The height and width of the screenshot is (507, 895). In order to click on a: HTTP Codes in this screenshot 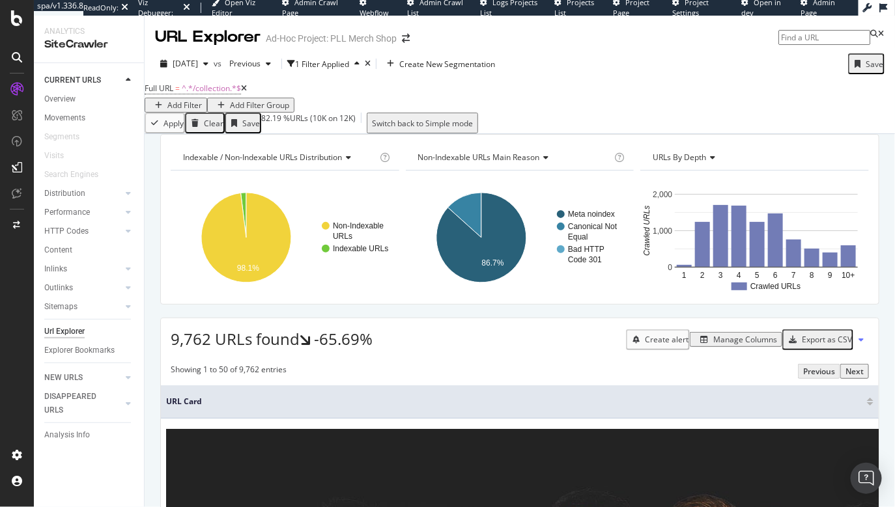, I will do `click(83, 231)`.